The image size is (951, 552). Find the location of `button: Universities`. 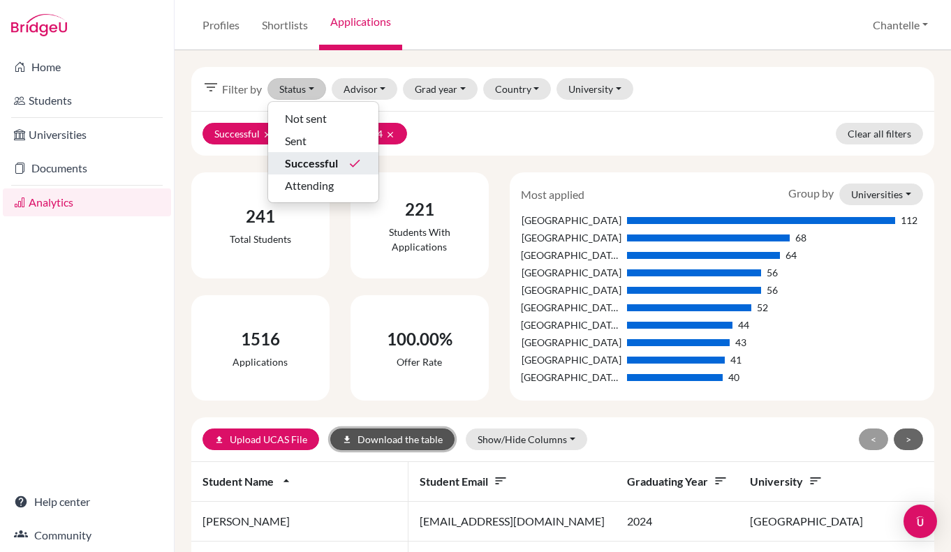

button: Universities is located at coordinates (881, 194).